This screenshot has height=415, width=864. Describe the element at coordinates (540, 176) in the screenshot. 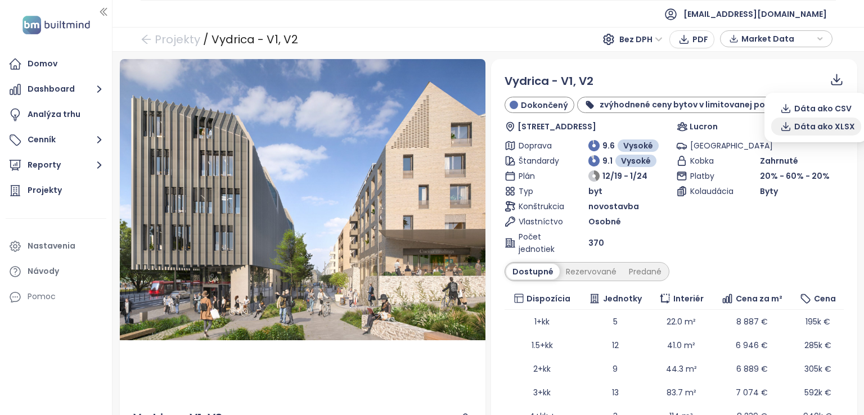

I see `span: Plán` at that location.